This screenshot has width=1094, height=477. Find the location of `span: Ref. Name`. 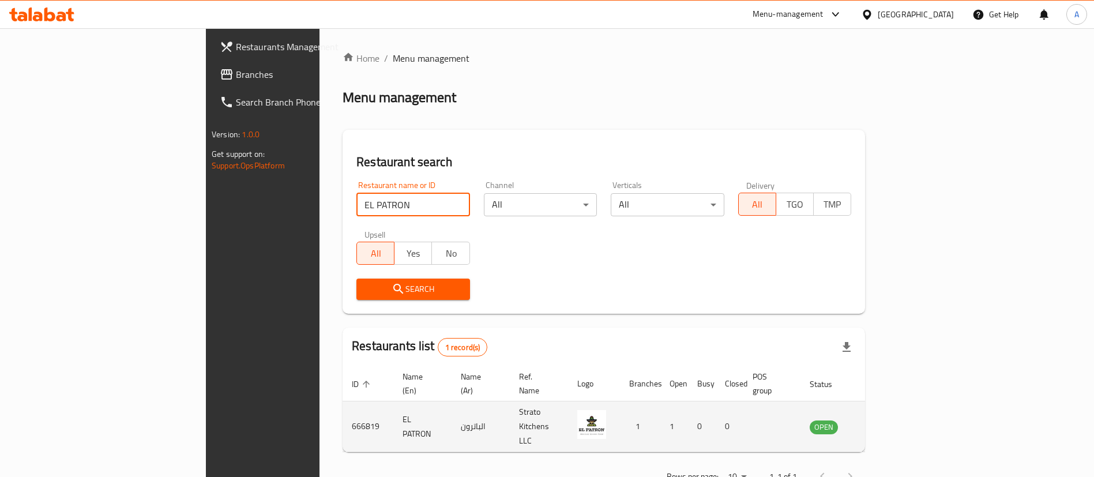

span: Ref. Name is located at coordinates (537, 384).